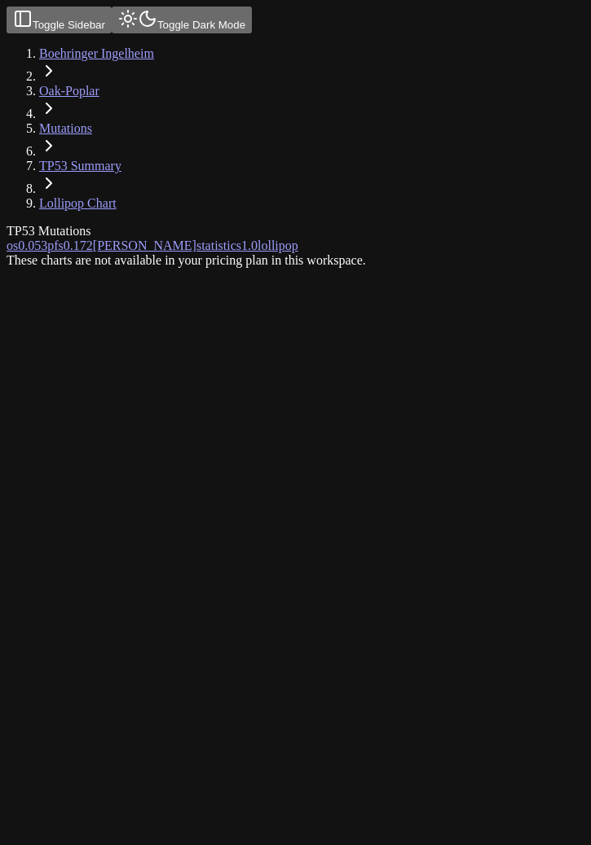 This screenshot has width=591, height=845. I want to click on div: These charts are not available in your pricing plan in this workspace., so click(217, 261).